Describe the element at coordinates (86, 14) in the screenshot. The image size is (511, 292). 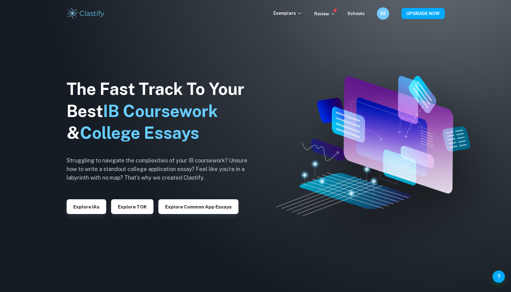
I see `a: Clastify logo` at that location.